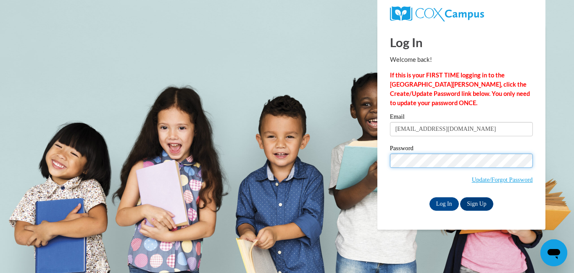 The width and height of the screenshot is (574, 273). I want to click on h1: Log In, so click(462, 42).